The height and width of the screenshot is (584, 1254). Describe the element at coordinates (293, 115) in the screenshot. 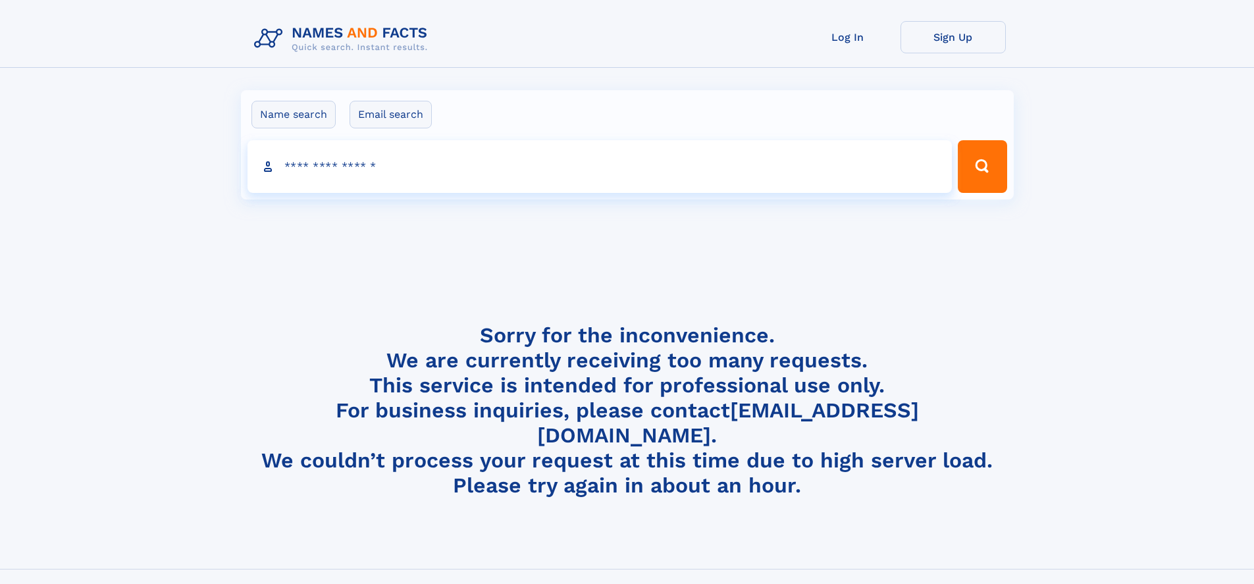

I see `label: Name search` at that location.